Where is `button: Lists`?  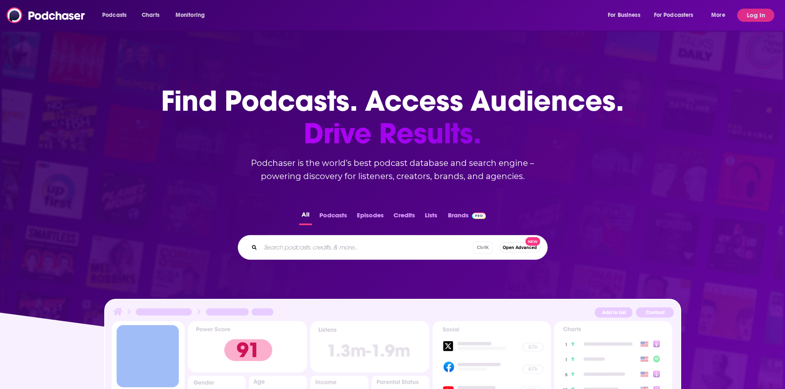
button: Lists is located at coordinates (431, 217).